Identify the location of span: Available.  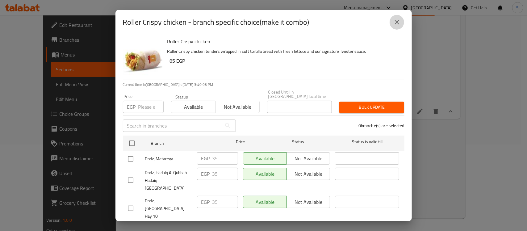
(193, 107).